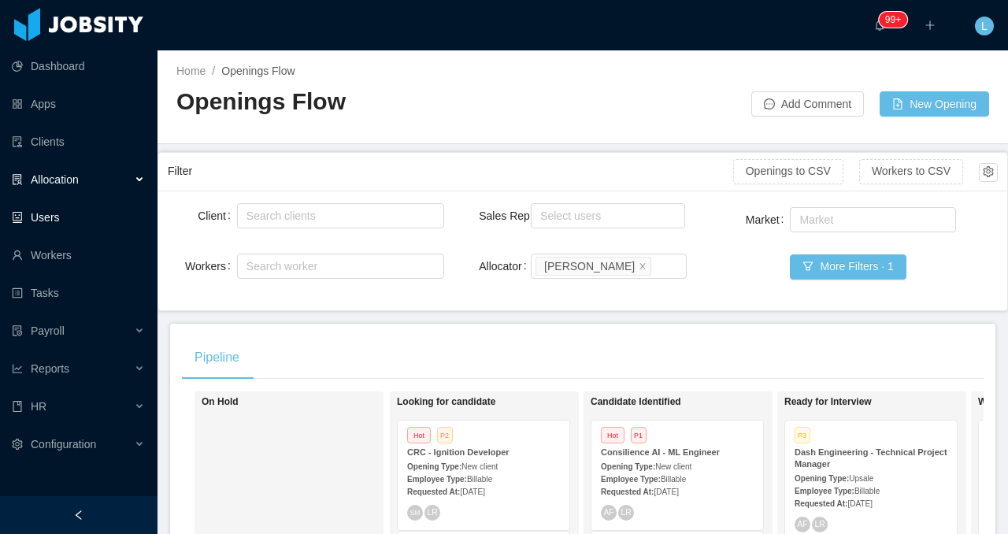 The height and width of the screenshot is (534, 1008). What do you see at coordinates (660, 452) in the screenshot?
I see `strong: Consilience AI - ML Engineer` at bounding box center [660, 452].